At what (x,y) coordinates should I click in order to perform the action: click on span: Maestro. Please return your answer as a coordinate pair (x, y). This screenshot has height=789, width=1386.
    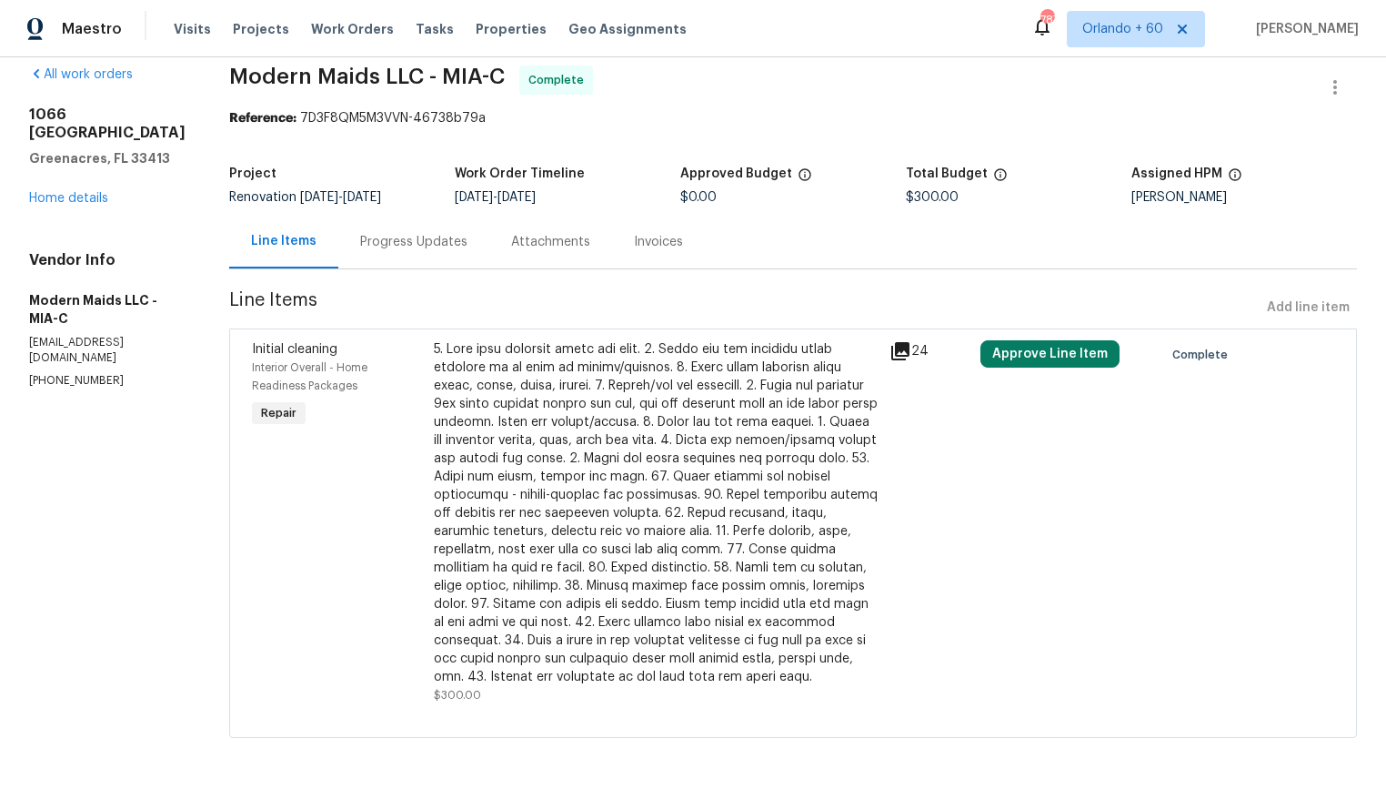
    Looking at the image, I should click on (92, 29).